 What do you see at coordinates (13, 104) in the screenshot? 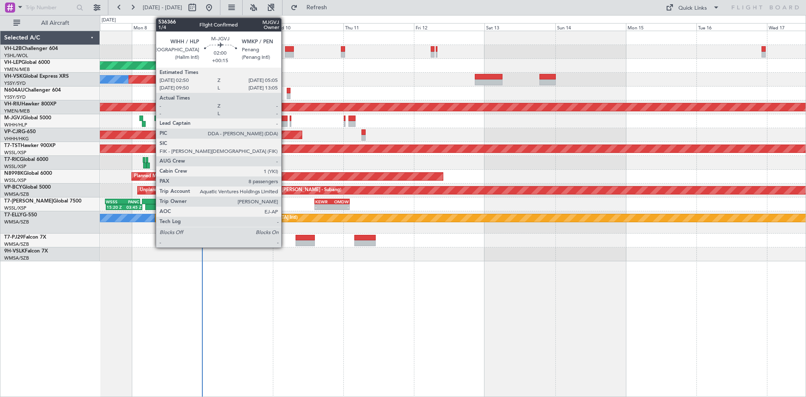
I see `span: VH-RIU` at bounding box center [13, 104].